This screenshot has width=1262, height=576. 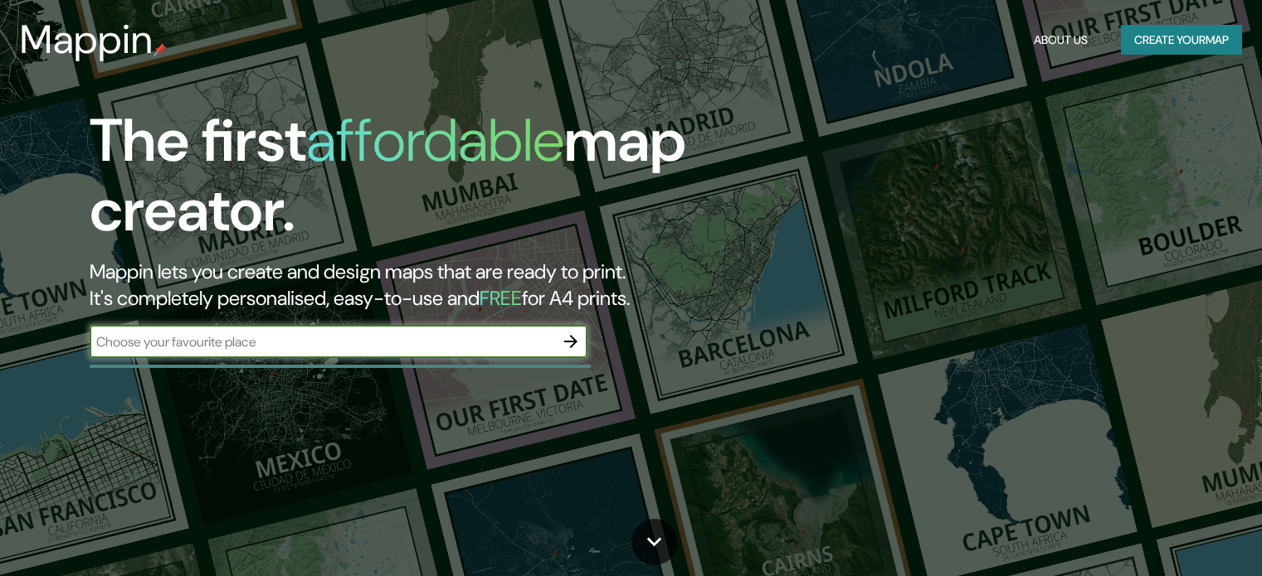 What do you see at coordinates (435, 140) in the screenshot?
I see `h1: affordable` at bounding box center [435, 140].